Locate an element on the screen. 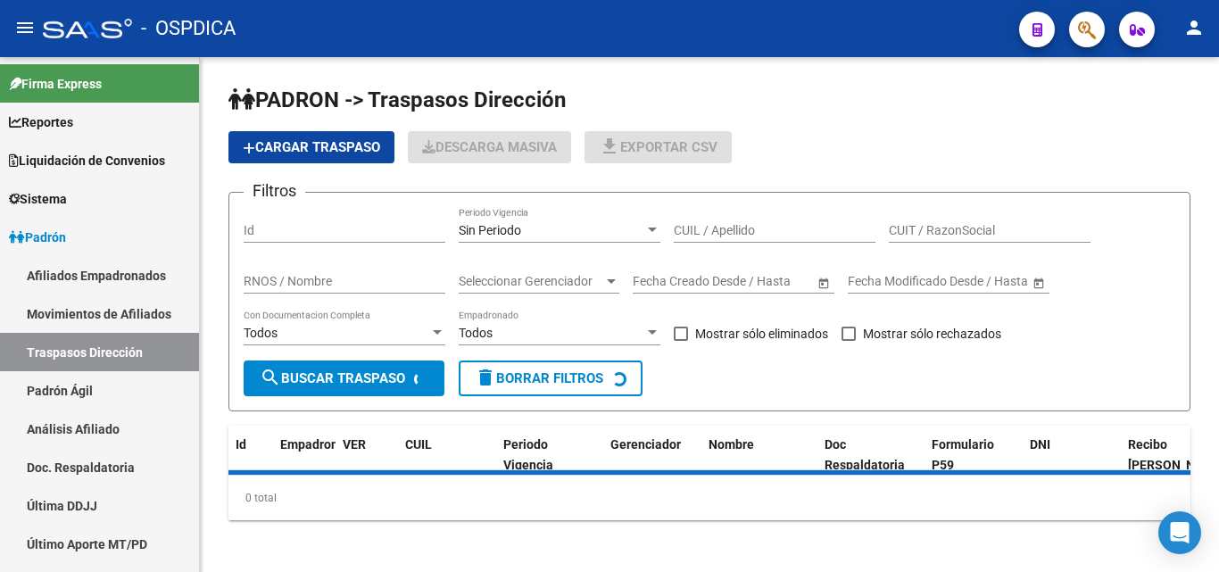  button: Exportar CSV is located at coordinates (658, 147).